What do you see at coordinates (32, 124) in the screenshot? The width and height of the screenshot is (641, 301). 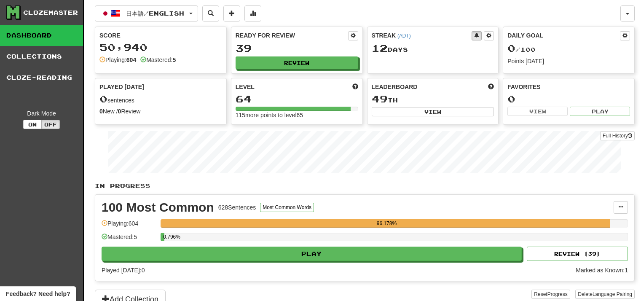 I see `button: On` at bounding box center [32, 124].